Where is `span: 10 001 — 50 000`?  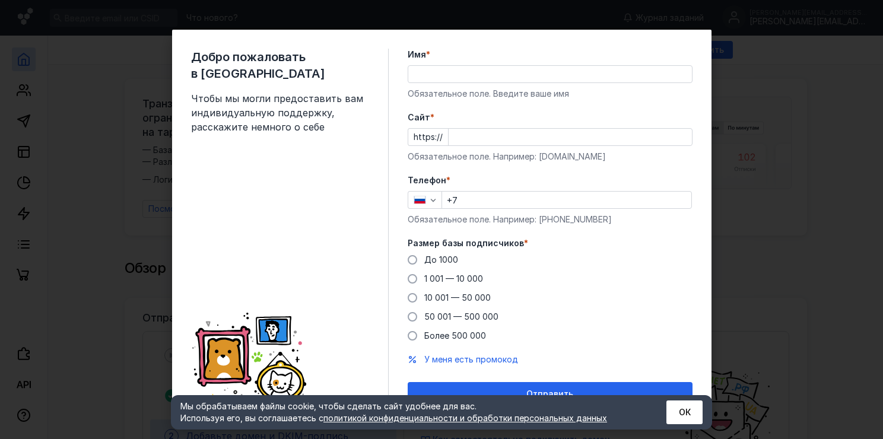 span: 10 001 — 50 000 is located at coordinates (457, 297).